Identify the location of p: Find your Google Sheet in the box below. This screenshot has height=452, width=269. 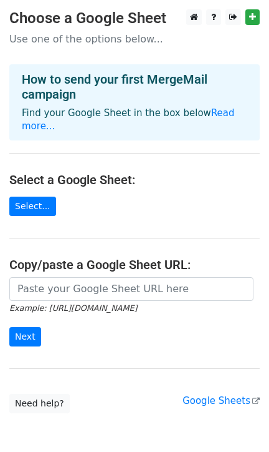
(135, 120).